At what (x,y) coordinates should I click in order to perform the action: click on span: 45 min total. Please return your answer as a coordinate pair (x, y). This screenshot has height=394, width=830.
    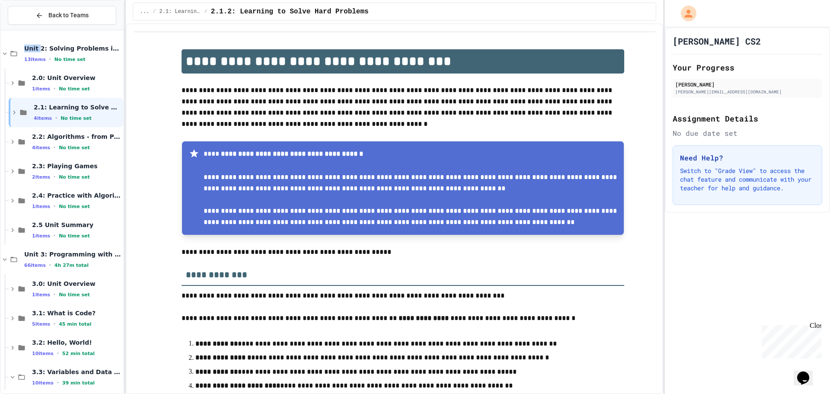
    Looking at the image, I should click on (75, 324).